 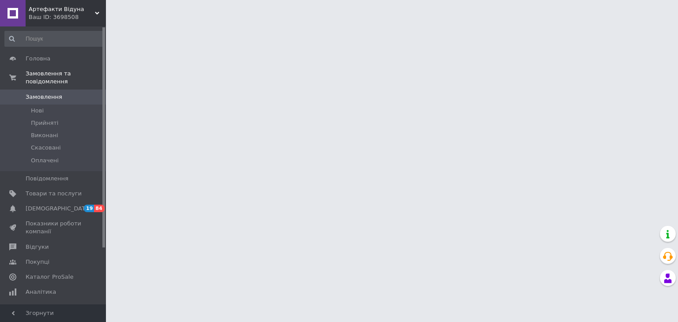 I want to click on span: Покупці, so click(x=38, y=262).